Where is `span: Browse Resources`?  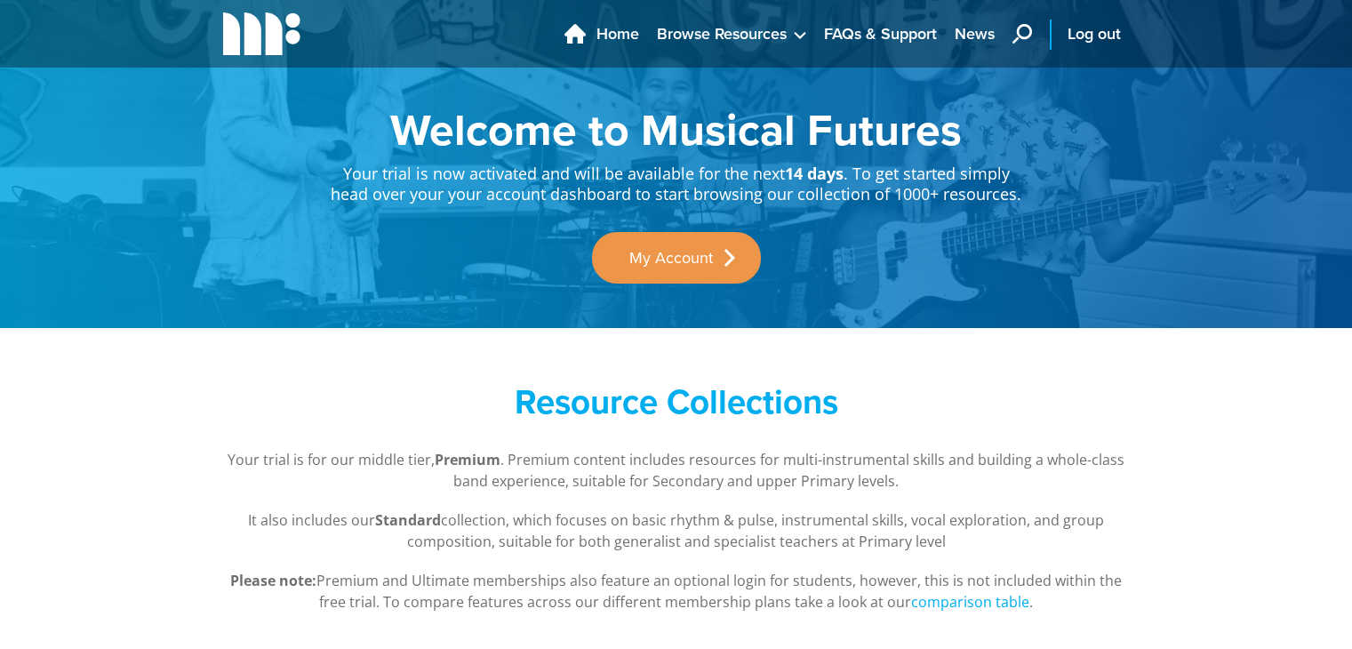 span: Browse Resources is located at coordinates (722, 34).